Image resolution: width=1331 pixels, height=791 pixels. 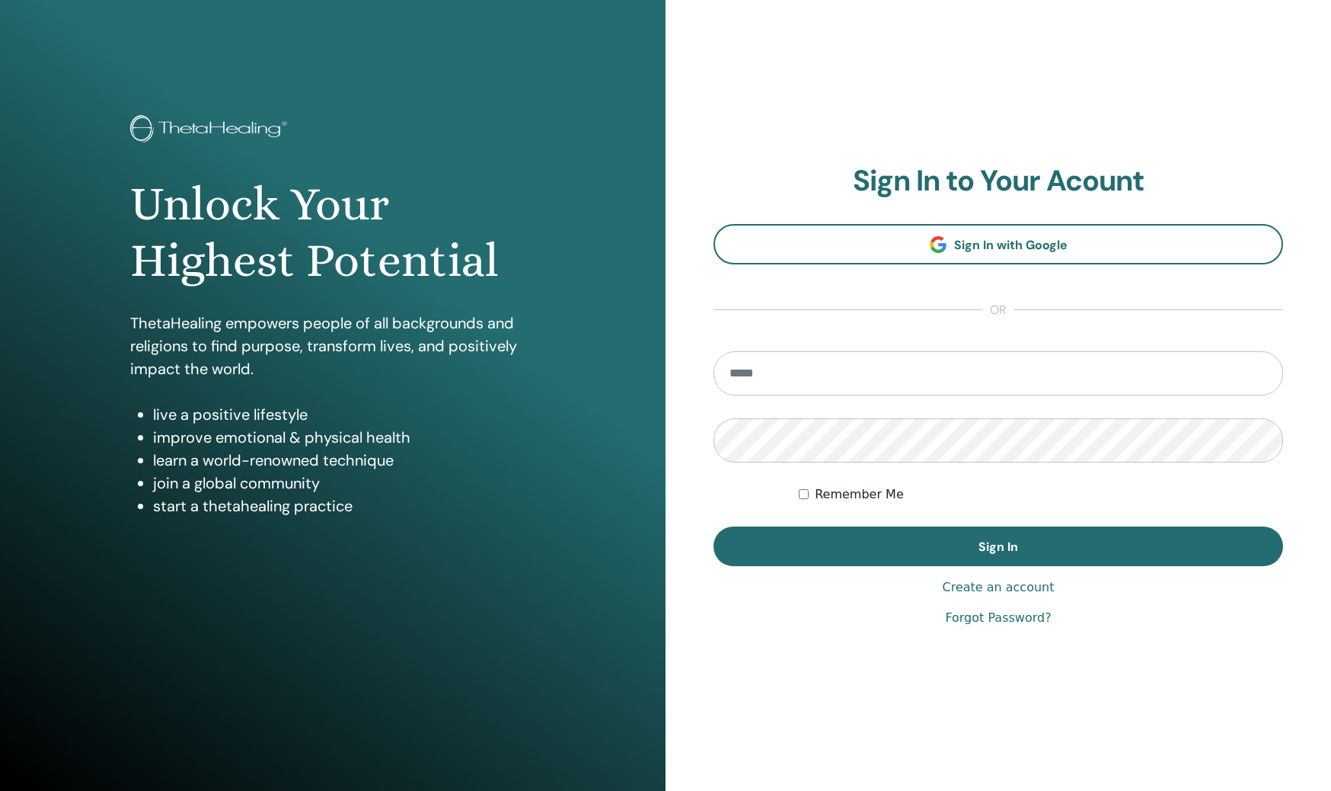 I want to click on li: improve emotional & physical health, so click(x=344, y=437).